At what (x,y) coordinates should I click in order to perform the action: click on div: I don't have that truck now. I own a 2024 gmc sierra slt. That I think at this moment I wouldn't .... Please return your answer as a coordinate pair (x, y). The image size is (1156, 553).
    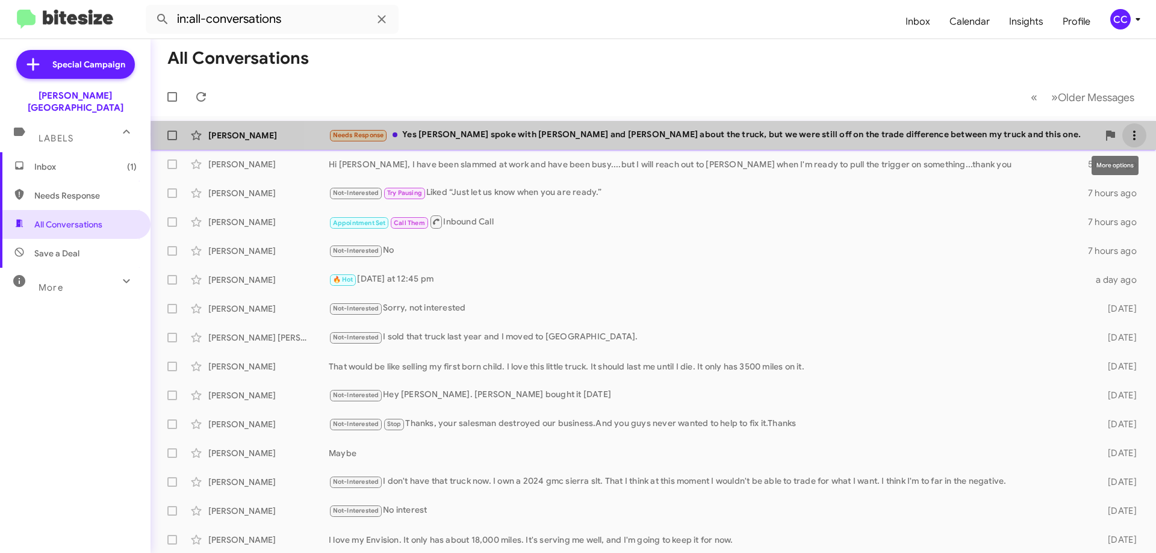
    Looking at the image, I should click on (709, 482).